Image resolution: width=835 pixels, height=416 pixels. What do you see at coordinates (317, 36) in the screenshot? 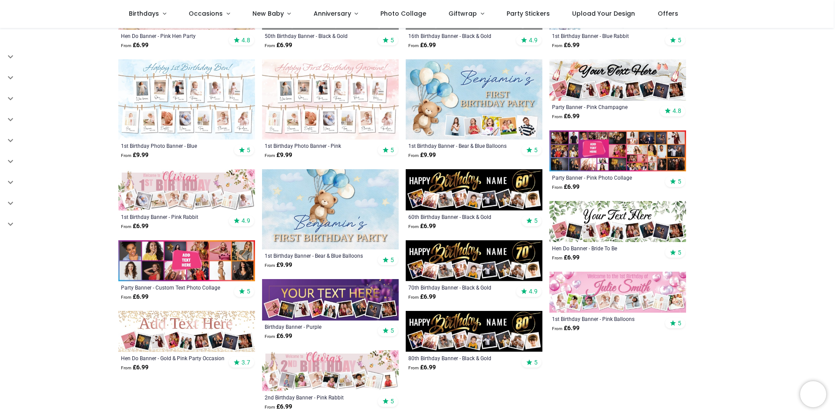
I see `a: 50th Birthday Banner - Black & Gold` at bounding box center [317, 36].